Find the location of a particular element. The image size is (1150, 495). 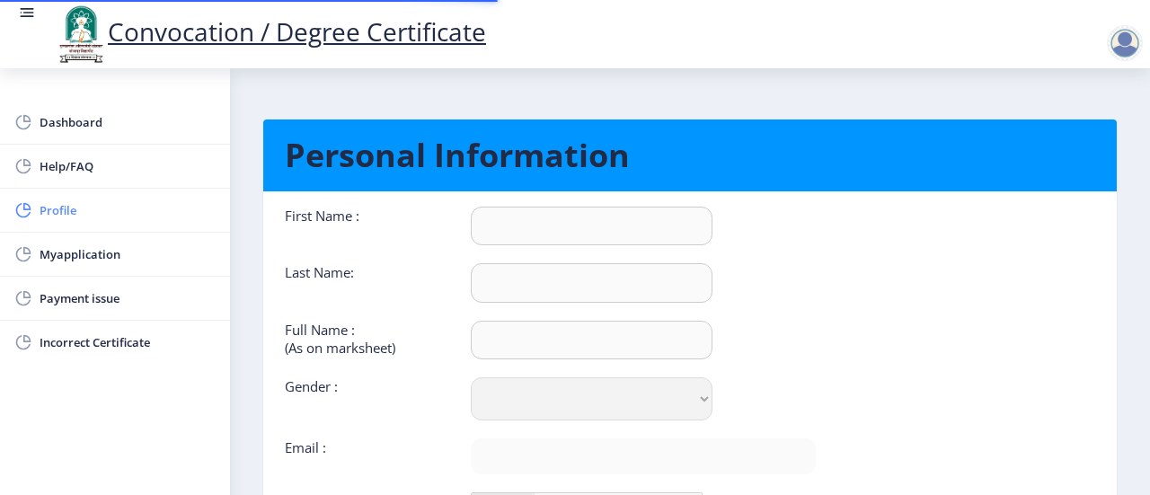

div: Email : is located at coordinates (364, 456).